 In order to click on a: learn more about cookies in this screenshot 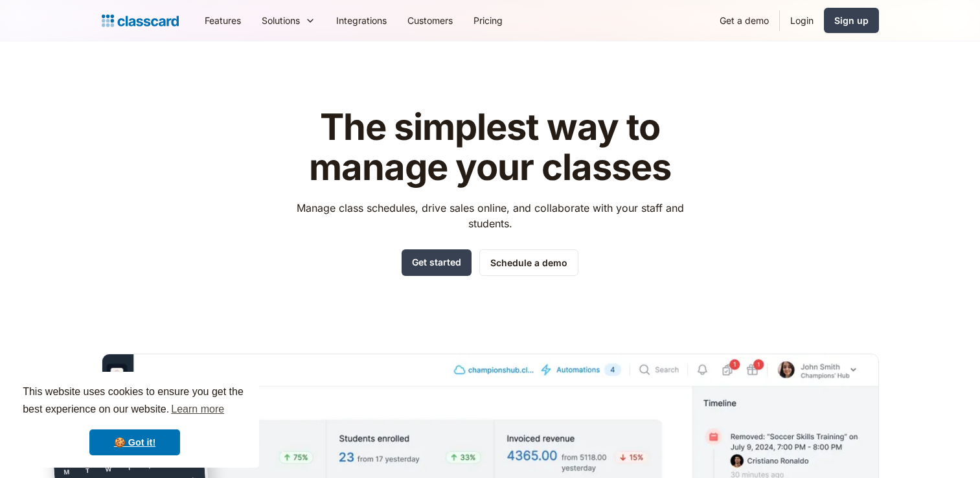, I will do `click(198, 409)`.